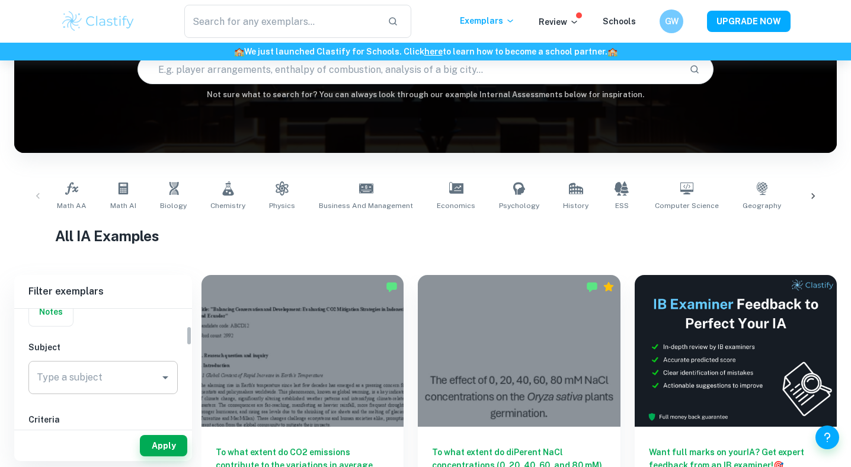 This screenshot has height=467, width=851. Describe the element at coordinates (695, 69) in the screenshot. I see `button: Search` at that location.